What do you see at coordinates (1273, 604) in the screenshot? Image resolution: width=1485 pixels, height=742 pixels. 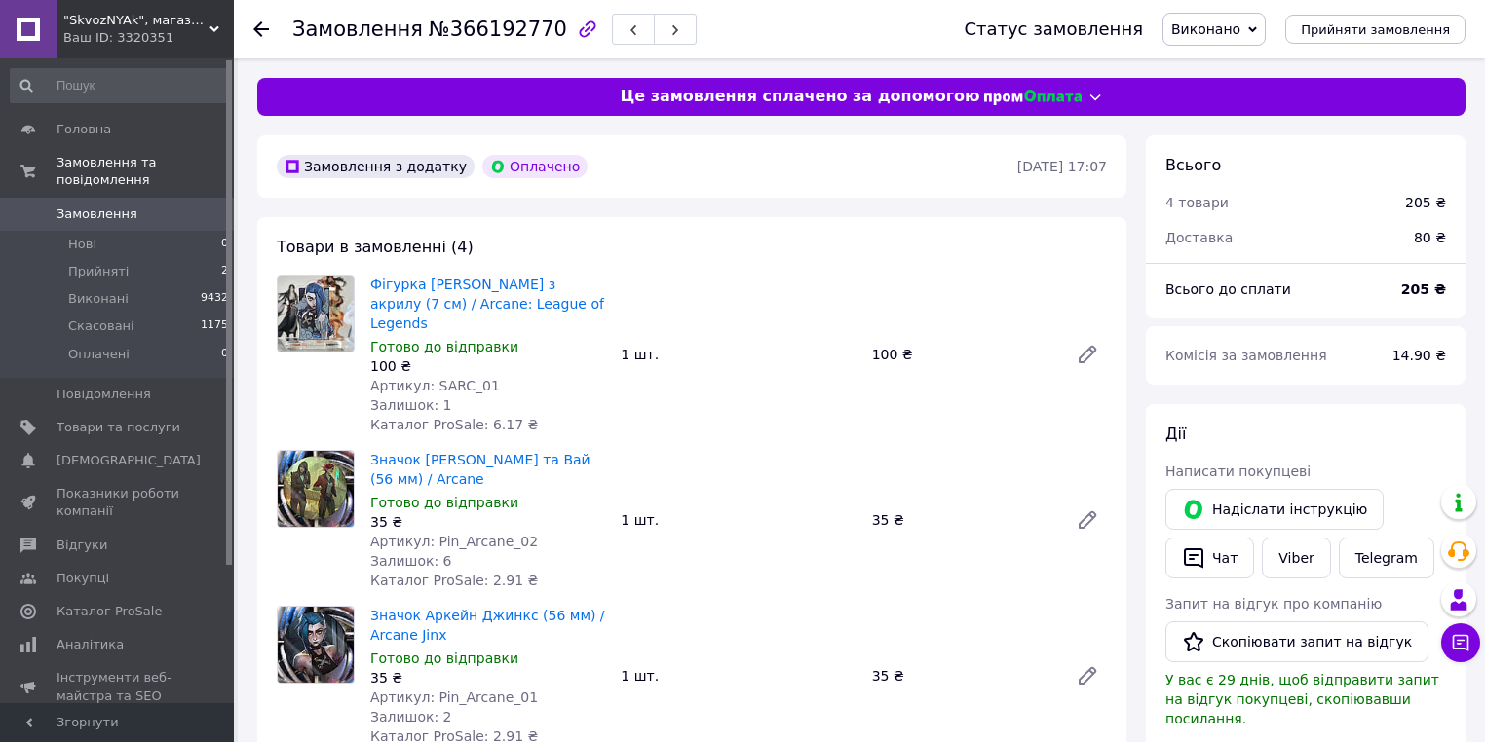 I see `span: Запит на відгук про компанію` at bounding box center [1273, 604].